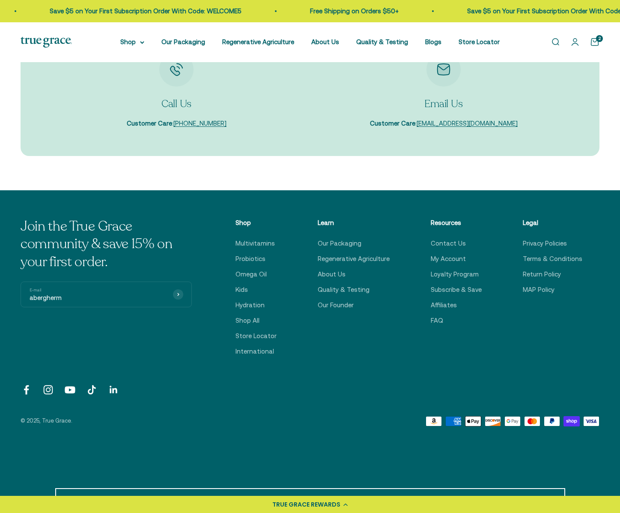  Describe the element at coordinates (256, 223) in the screenshot. I see `p: Shop` at that location.